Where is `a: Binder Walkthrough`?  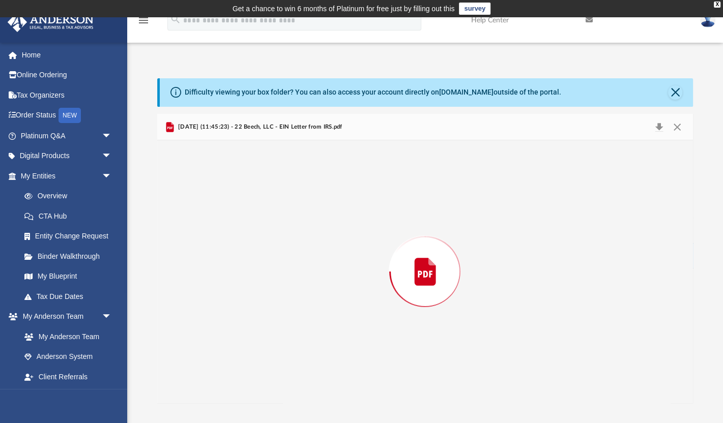
a: Binder Walkthrough is located at coordinates (71, 257).